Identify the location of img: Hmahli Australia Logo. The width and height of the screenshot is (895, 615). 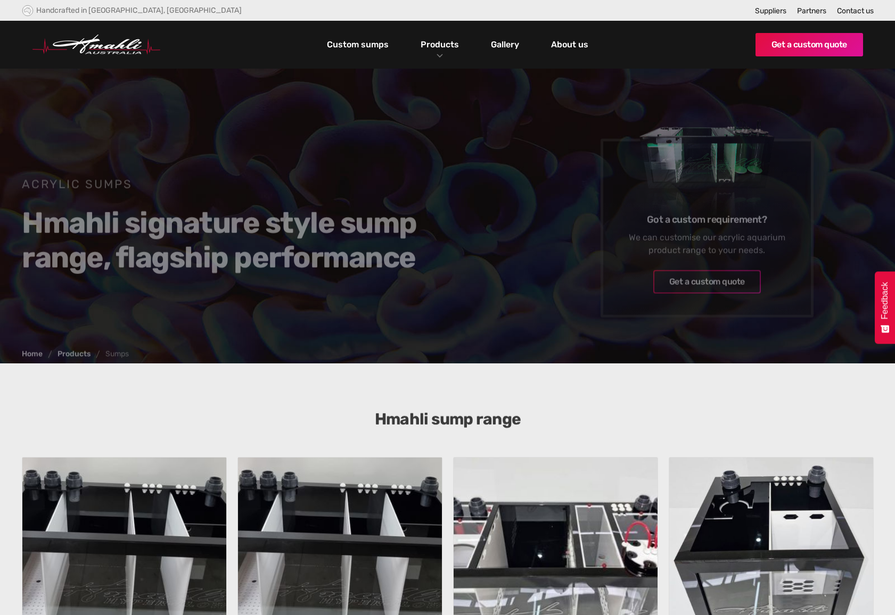
(96, 45).